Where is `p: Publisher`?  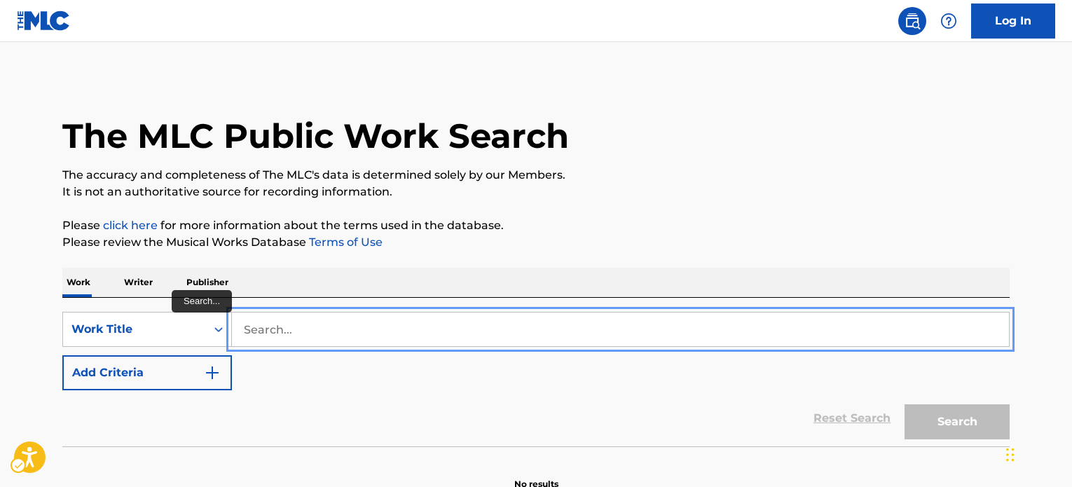 p: Publisher is located at coordinates (207, 282).